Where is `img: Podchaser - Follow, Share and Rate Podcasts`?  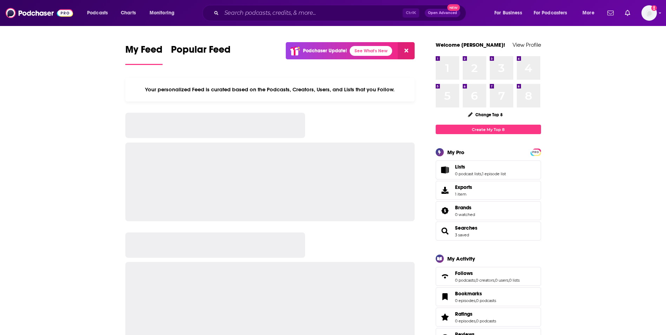
img: Podchaser - Follow, Share and Rate Podcasts is located at coordinates (39, 13).